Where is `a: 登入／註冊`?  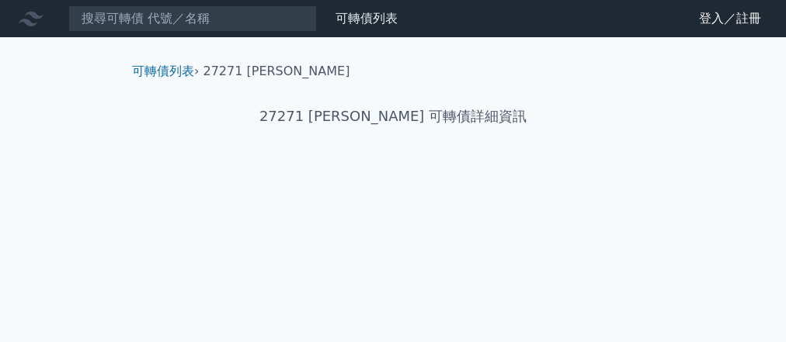 a: 登入／註冊 is located at coordinates (730, 19).